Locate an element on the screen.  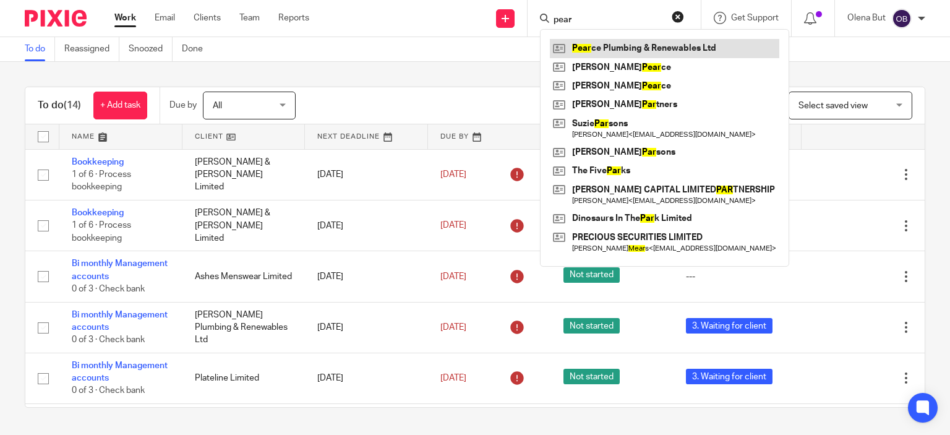
a: Snoozed is located at coordinates (150, 49).